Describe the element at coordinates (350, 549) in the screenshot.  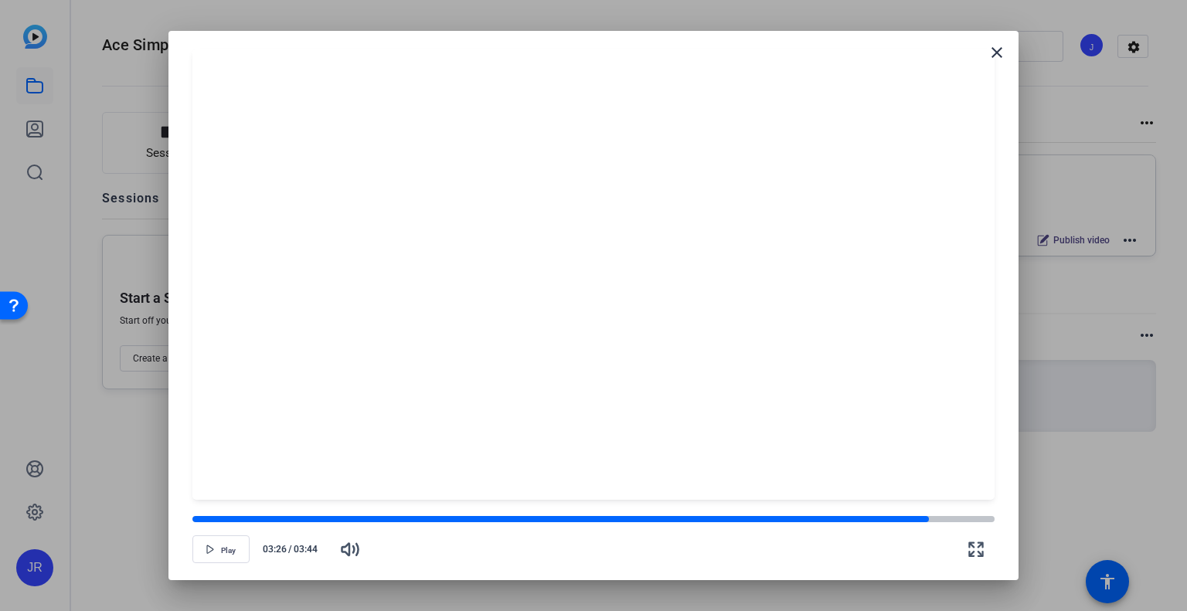
I see `button: Mute` at that location.